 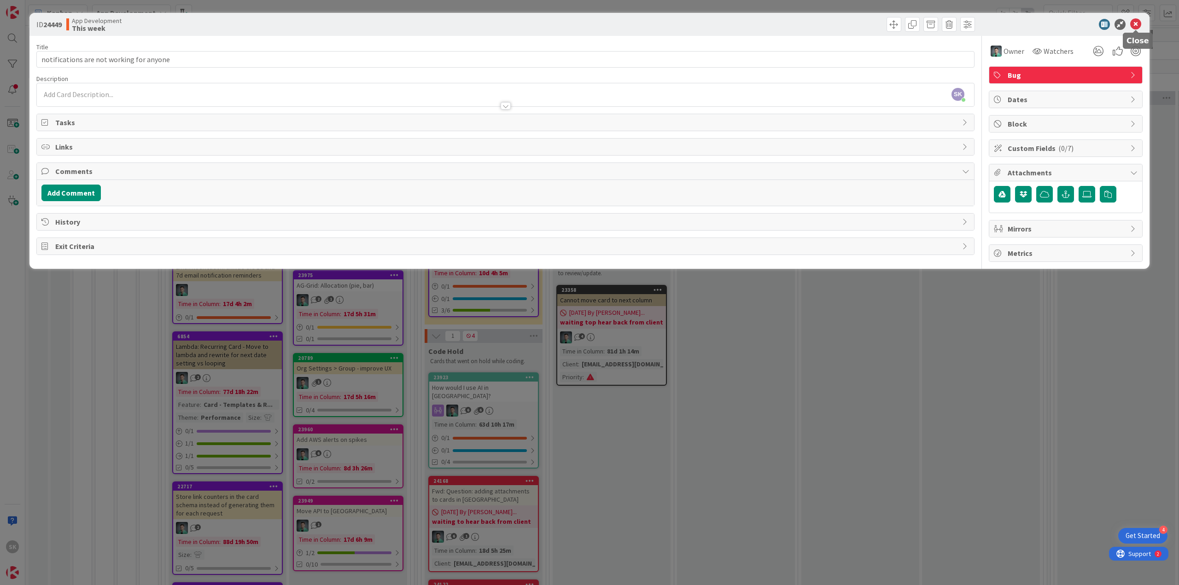 What do you see at coordinates (1065, 148) in the screenshot?
I see `span: ( 0/7 )` at bounding box center [1065, 148].